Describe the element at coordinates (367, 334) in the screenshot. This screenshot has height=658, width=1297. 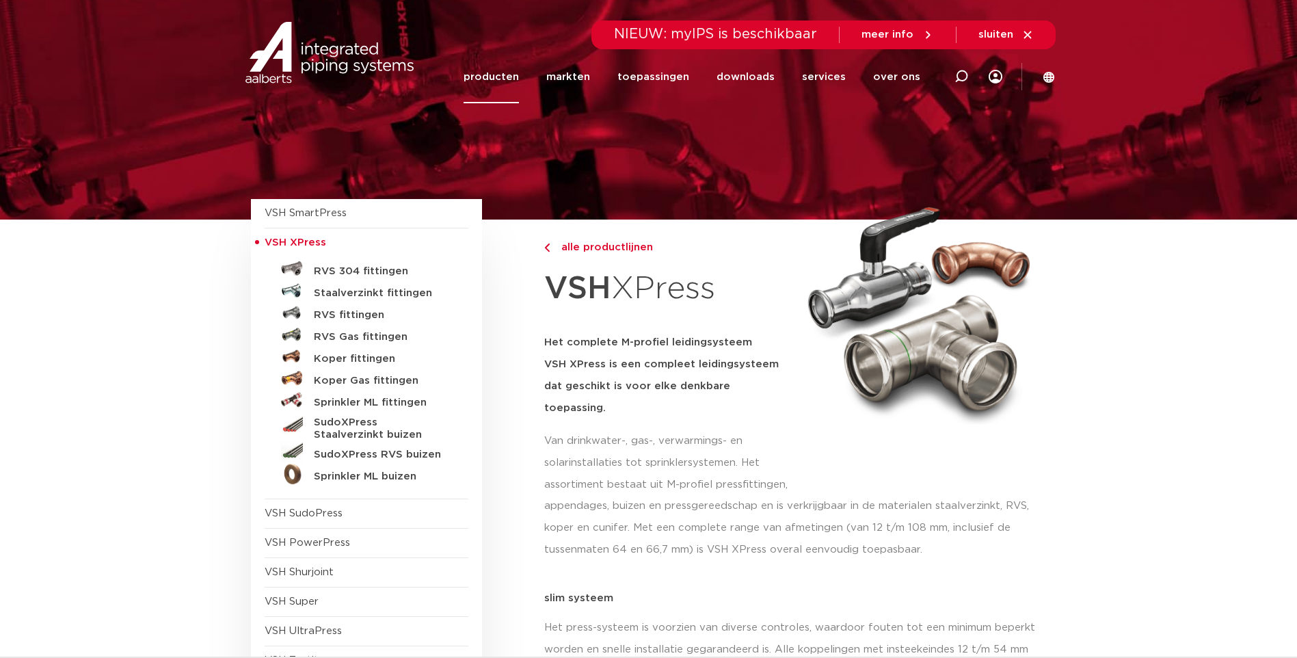
I see `a: RVS Gas fittingen` at that location.